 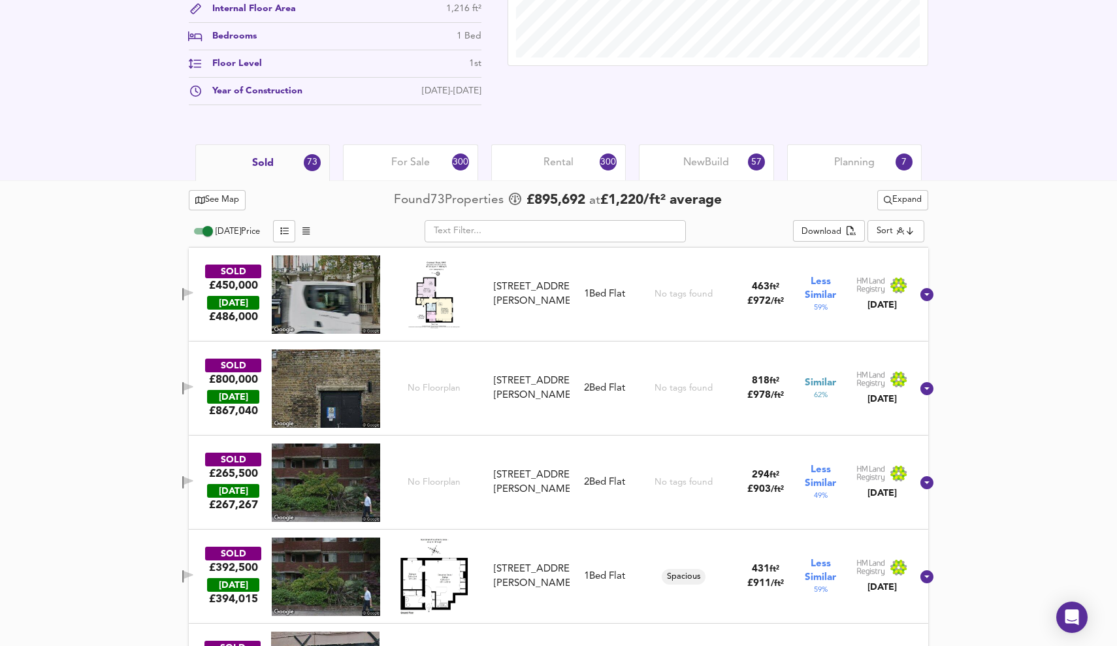 I want to click on span: 62 %, so click(x=820, y=395).